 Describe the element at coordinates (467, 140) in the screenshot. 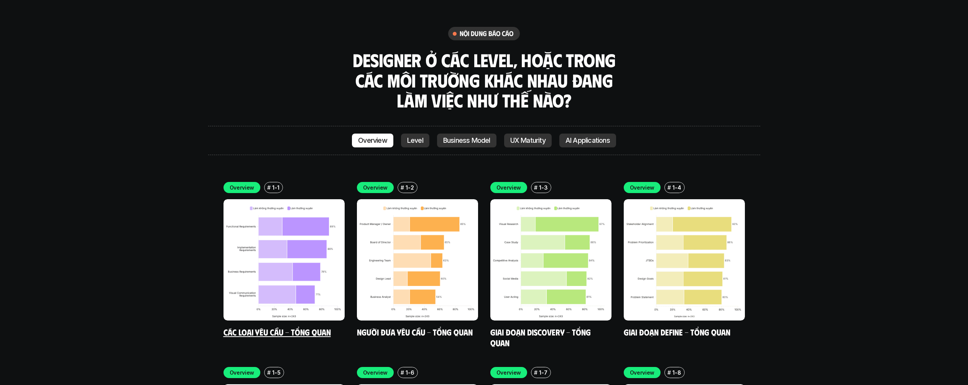

I see `a: Business Model` at that location.